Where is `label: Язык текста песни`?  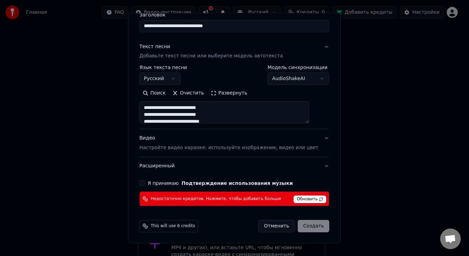 label: Язык текста песни is located at coordinates (163, 67).